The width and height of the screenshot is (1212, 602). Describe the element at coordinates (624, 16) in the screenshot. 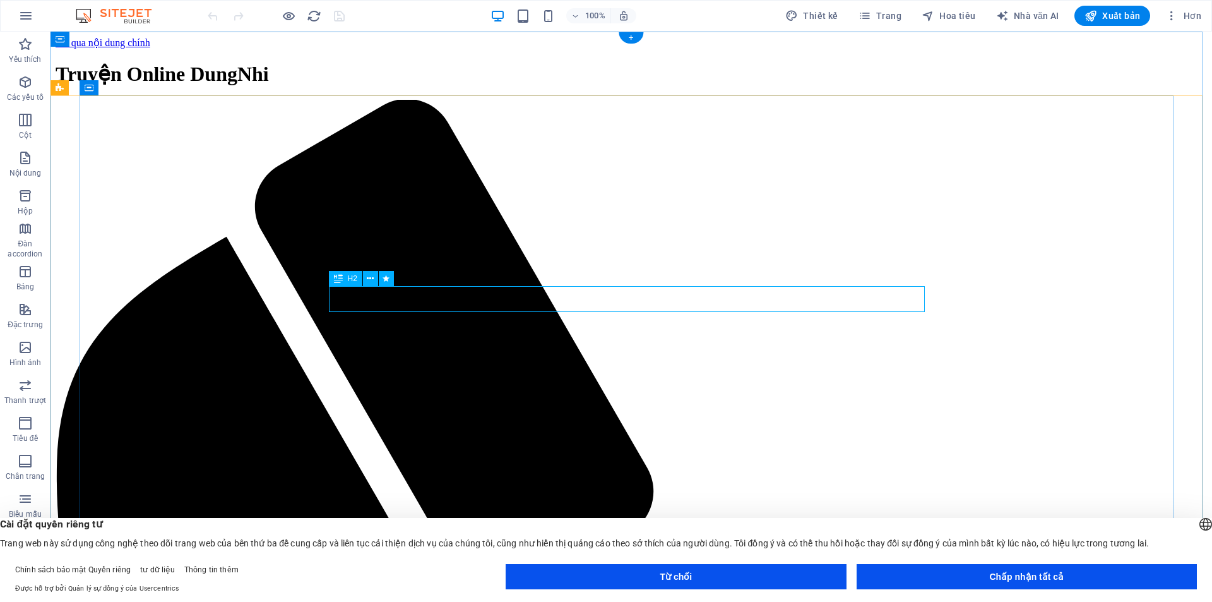

I see `i: Khi thay đổi kích thước, tự động điều chỉnh mức thu phóng để phù hợp với thiết bị đã chọn.` at that location.